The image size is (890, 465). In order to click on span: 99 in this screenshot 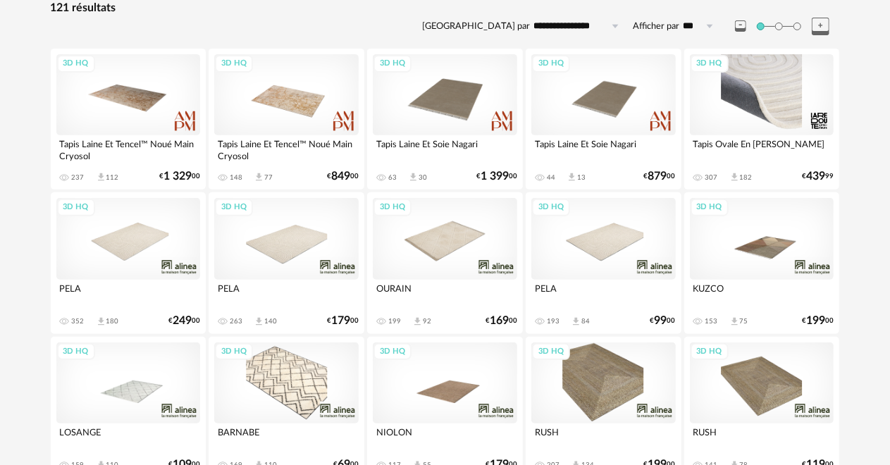, I will do `click(661, 321)`.